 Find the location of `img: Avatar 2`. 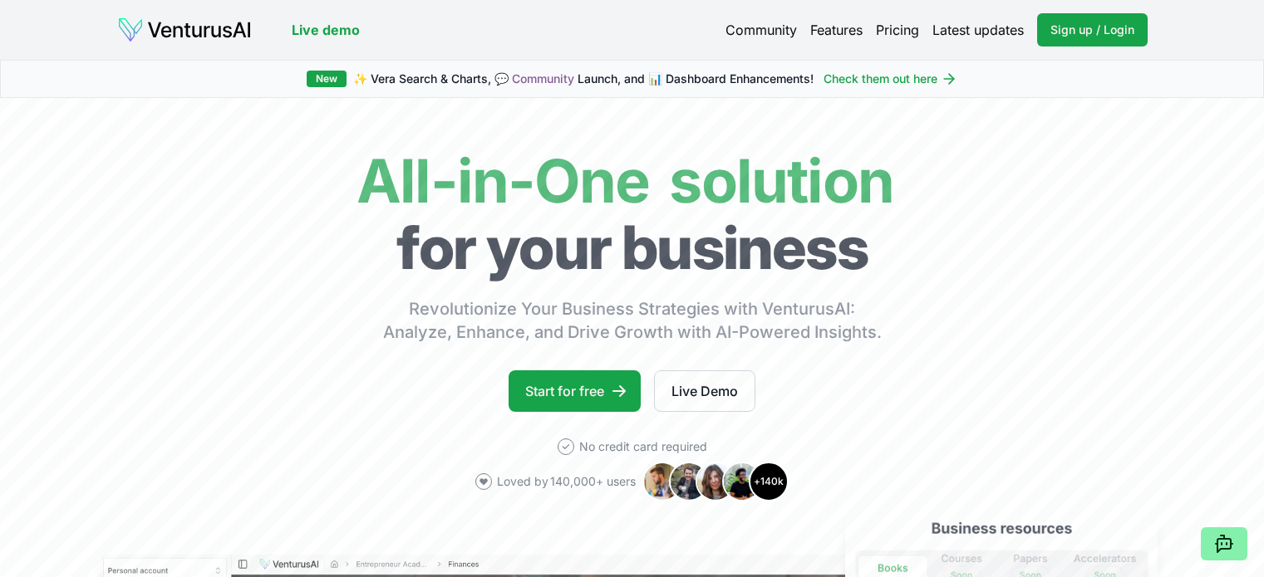

img: Avatar 2 is located at coordinates (689, 482).